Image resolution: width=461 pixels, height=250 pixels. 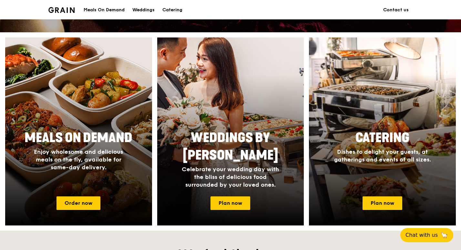 What do you see at coordinates (143, 10) in the screenshot?
I see `a: Weddings` at bounding box center [143, 10].